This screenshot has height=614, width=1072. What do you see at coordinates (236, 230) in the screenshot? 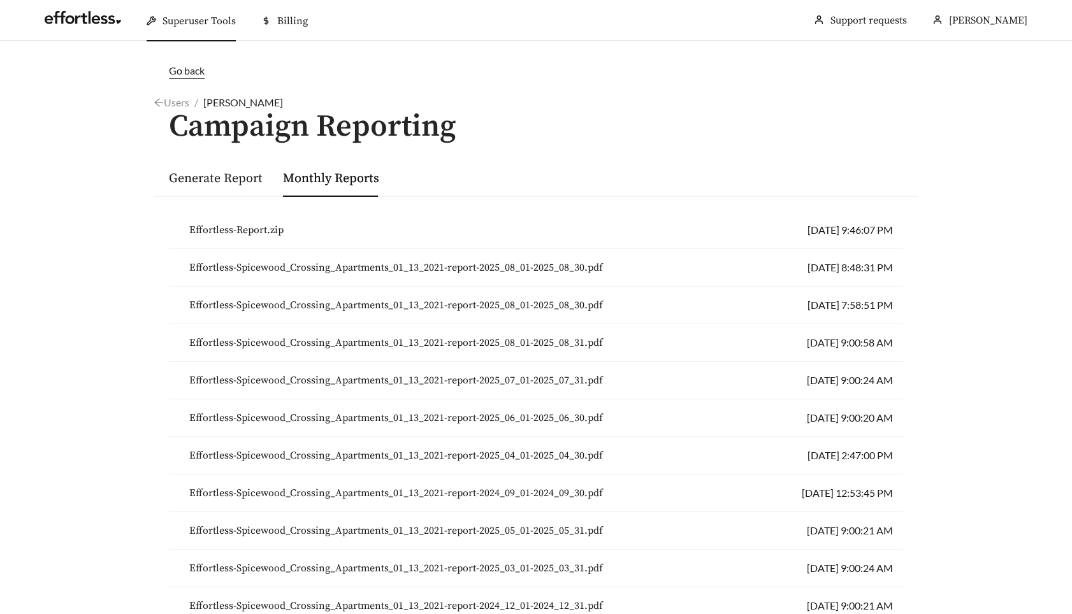
I see `button: Effortless-Report.zip` at bounding box center [236, 230].